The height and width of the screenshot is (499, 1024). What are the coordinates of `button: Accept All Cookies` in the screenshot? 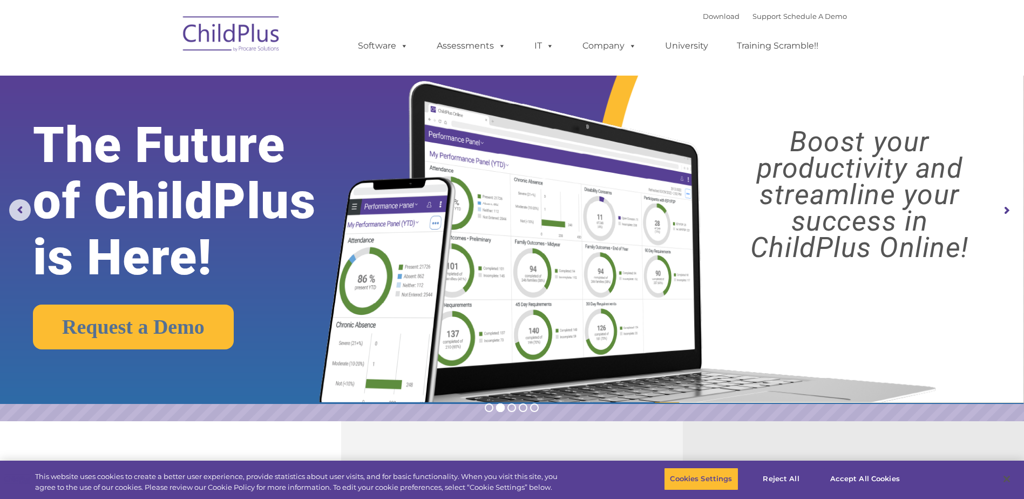 It's located at (865, 479).